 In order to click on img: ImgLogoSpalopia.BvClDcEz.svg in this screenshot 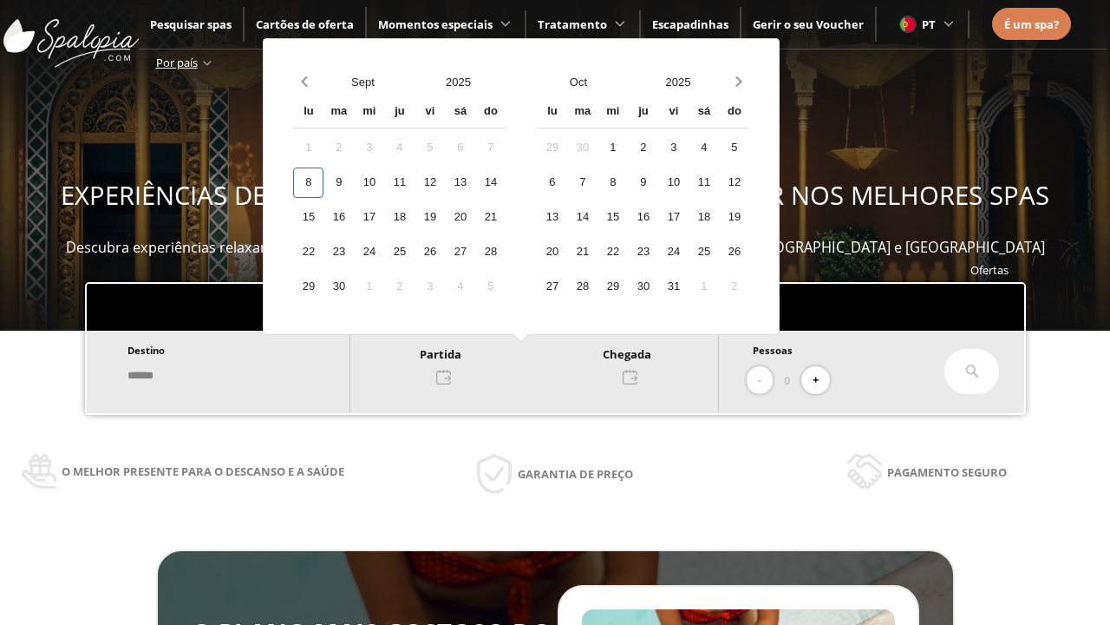, I will do `click(71, 35)`.